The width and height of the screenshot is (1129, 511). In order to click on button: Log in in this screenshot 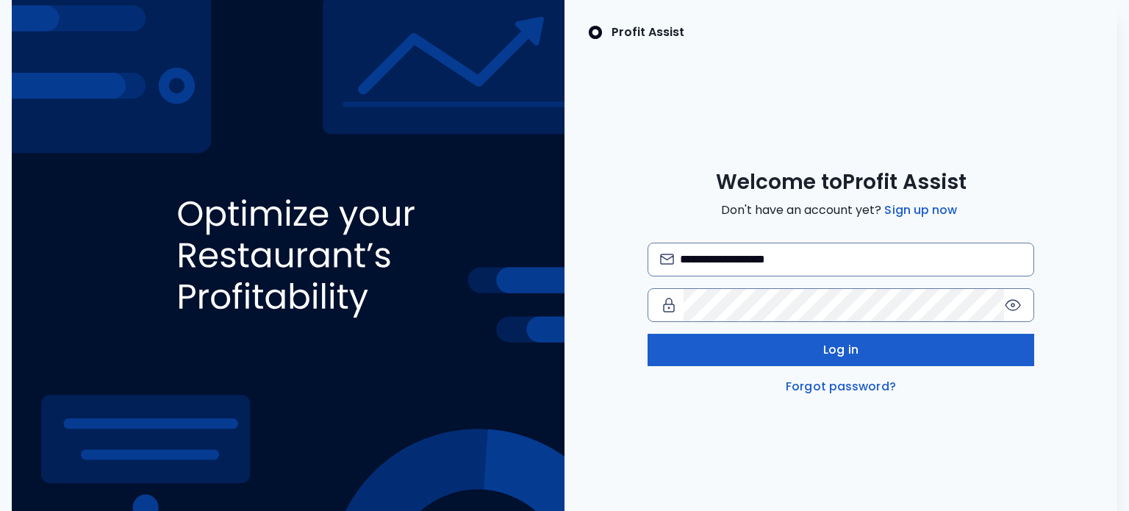, I will do `click(841, 350)`.